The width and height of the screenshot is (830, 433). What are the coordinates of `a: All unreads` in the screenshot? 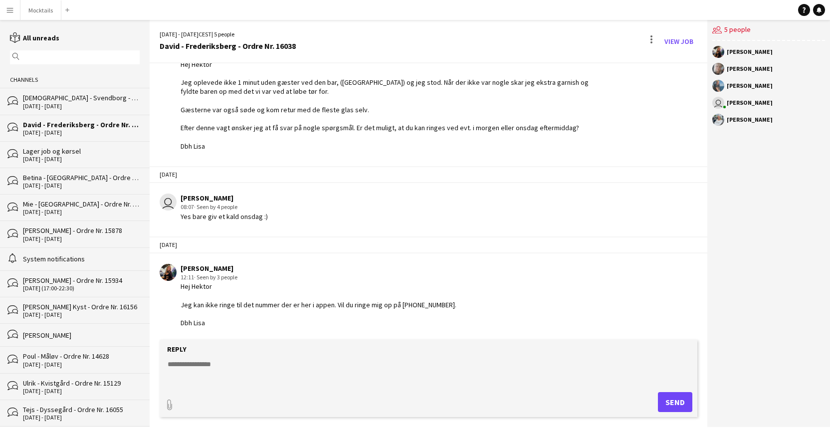 It's located at (34, 38).